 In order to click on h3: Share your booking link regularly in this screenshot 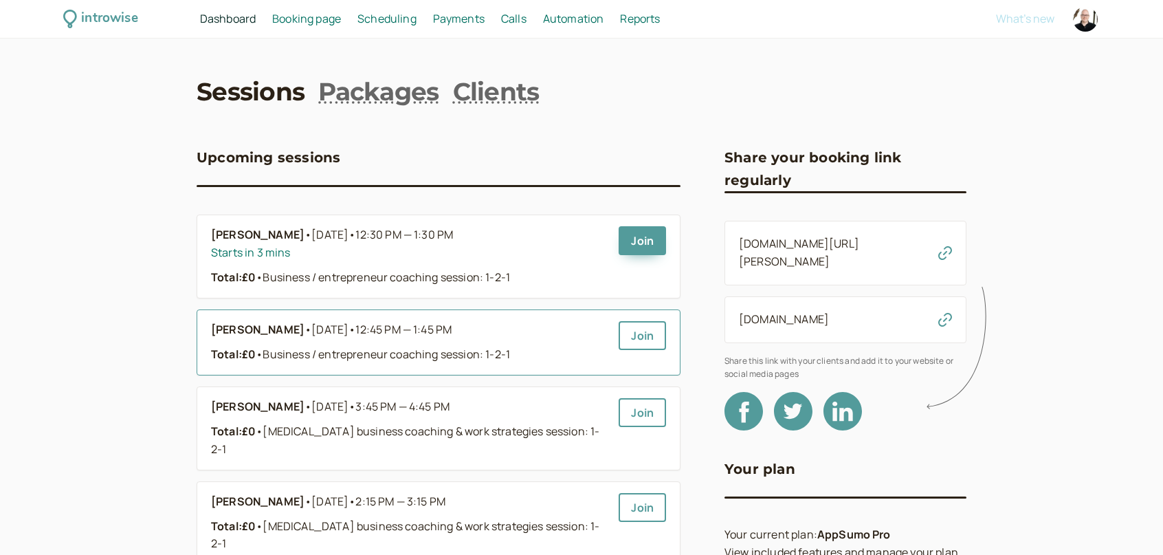, I will do `click(845, 168)`.